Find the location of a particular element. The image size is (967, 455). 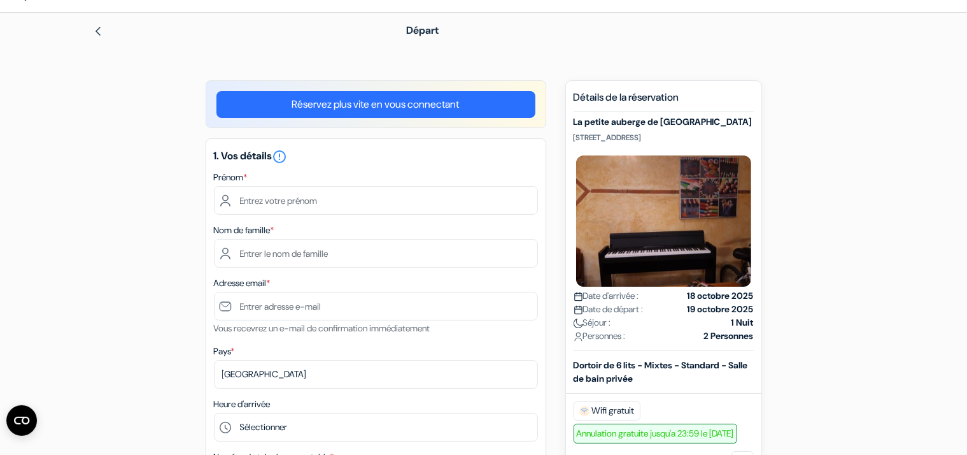

span: Départ is located at coordinates (422, 30).